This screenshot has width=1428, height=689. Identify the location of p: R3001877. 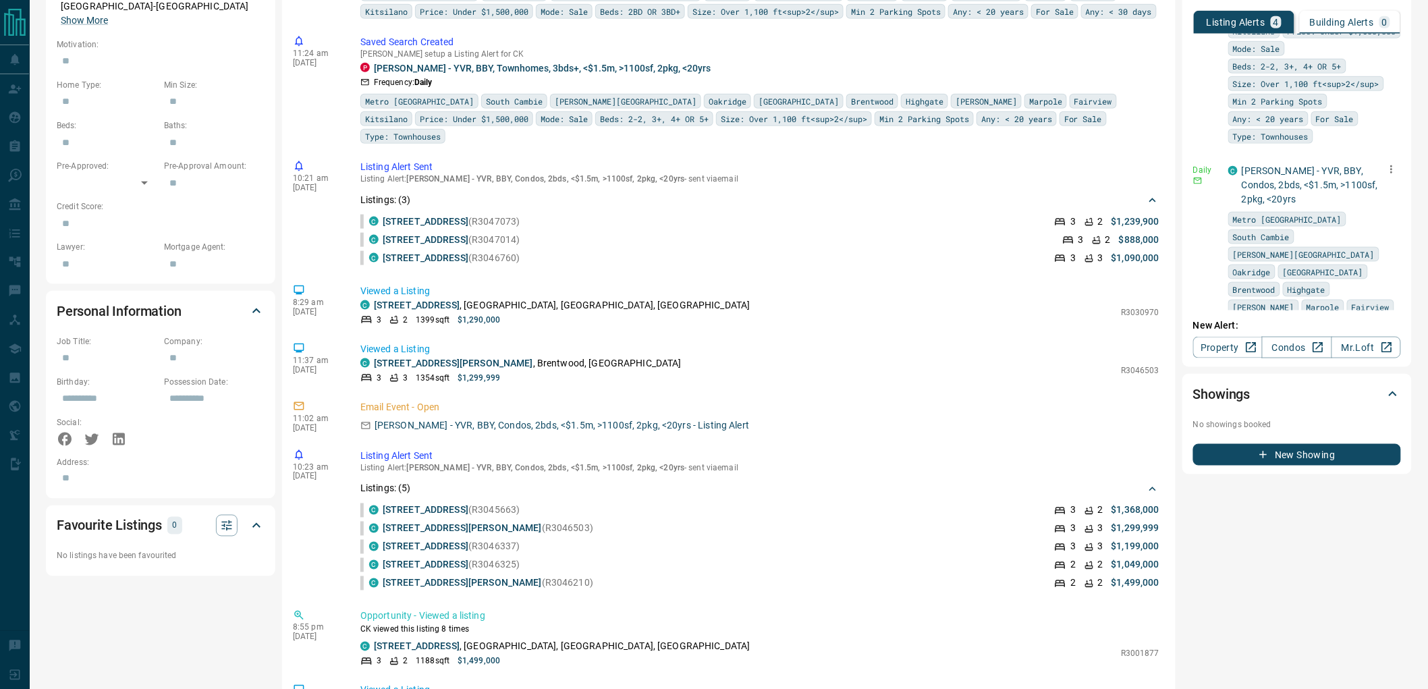
(1140, 654).